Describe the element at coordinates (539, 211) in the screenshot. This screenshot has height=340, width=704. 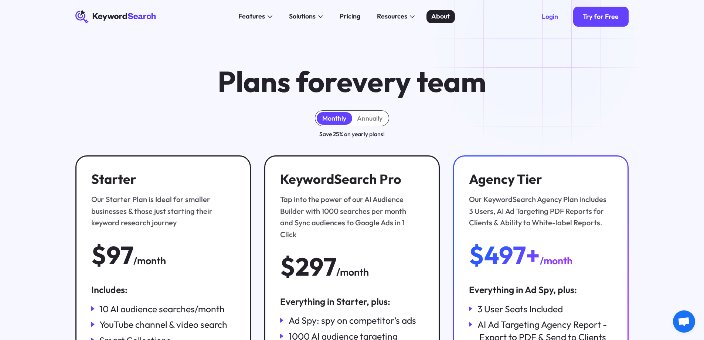
I see `div: Our KeywordSearch Agency Plan includes 3 Users, AI Ad Targeting PDF Reports for Clients & Ability...` at that location.